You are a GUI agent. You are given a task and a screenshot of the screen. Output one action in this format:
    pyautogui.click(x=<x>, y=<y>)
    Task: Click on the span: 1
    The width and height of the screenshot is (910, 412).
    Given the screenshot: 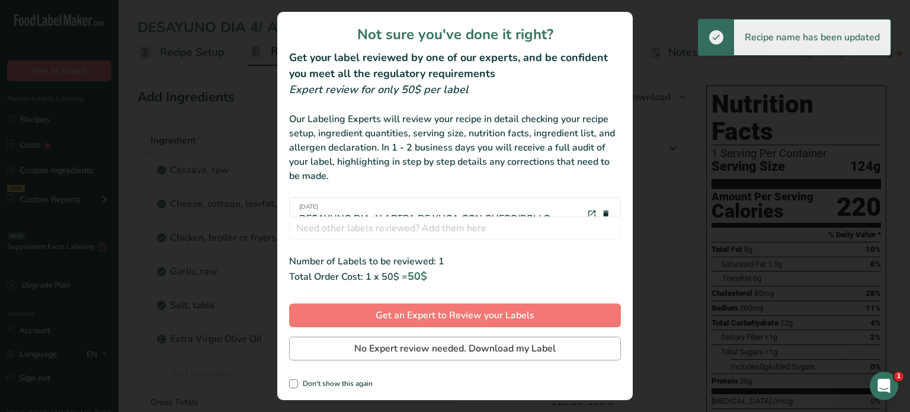 What is the action you would take?
    pyautogui.click(x=899, y=376)
    